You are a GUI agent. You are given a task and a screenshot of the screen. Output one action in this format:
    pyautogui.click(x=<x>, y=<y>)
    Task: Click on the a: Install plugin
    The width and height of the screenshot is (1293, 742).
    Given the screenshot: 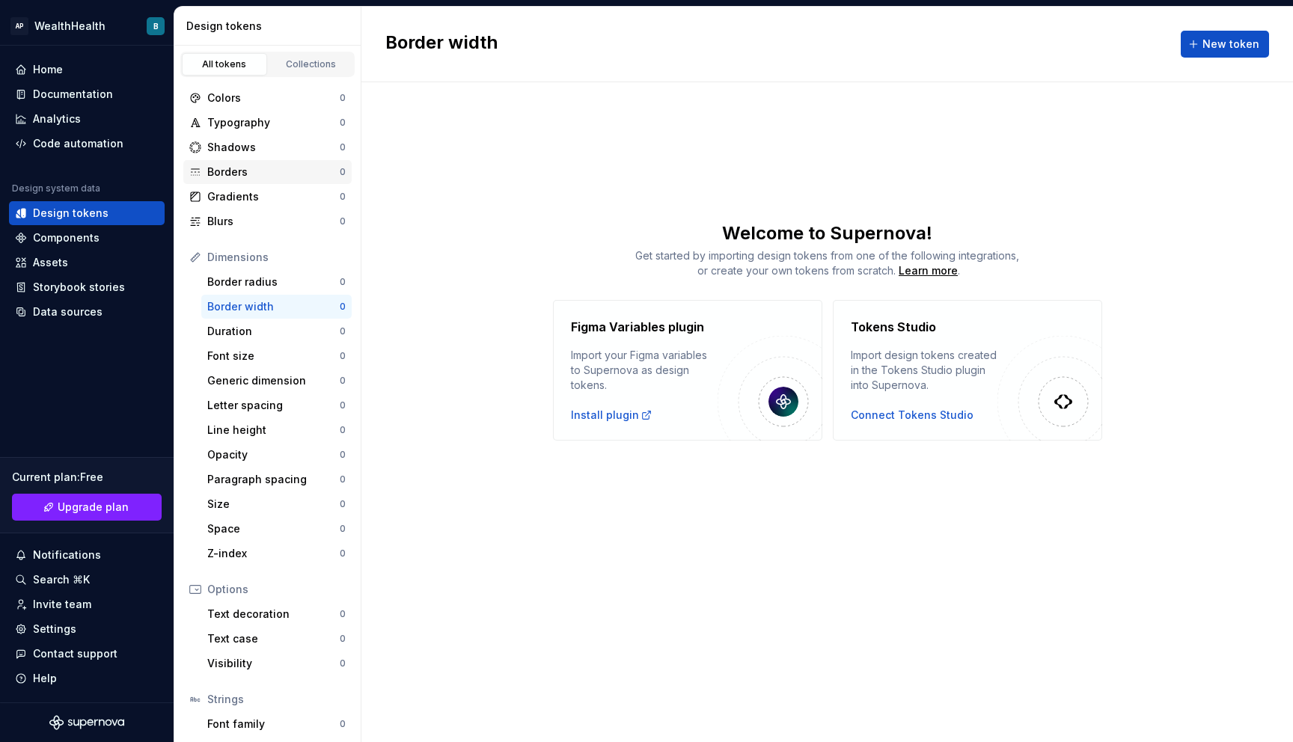 What is the action you would take?
    pyautogui.click(x=611, y=415)
    